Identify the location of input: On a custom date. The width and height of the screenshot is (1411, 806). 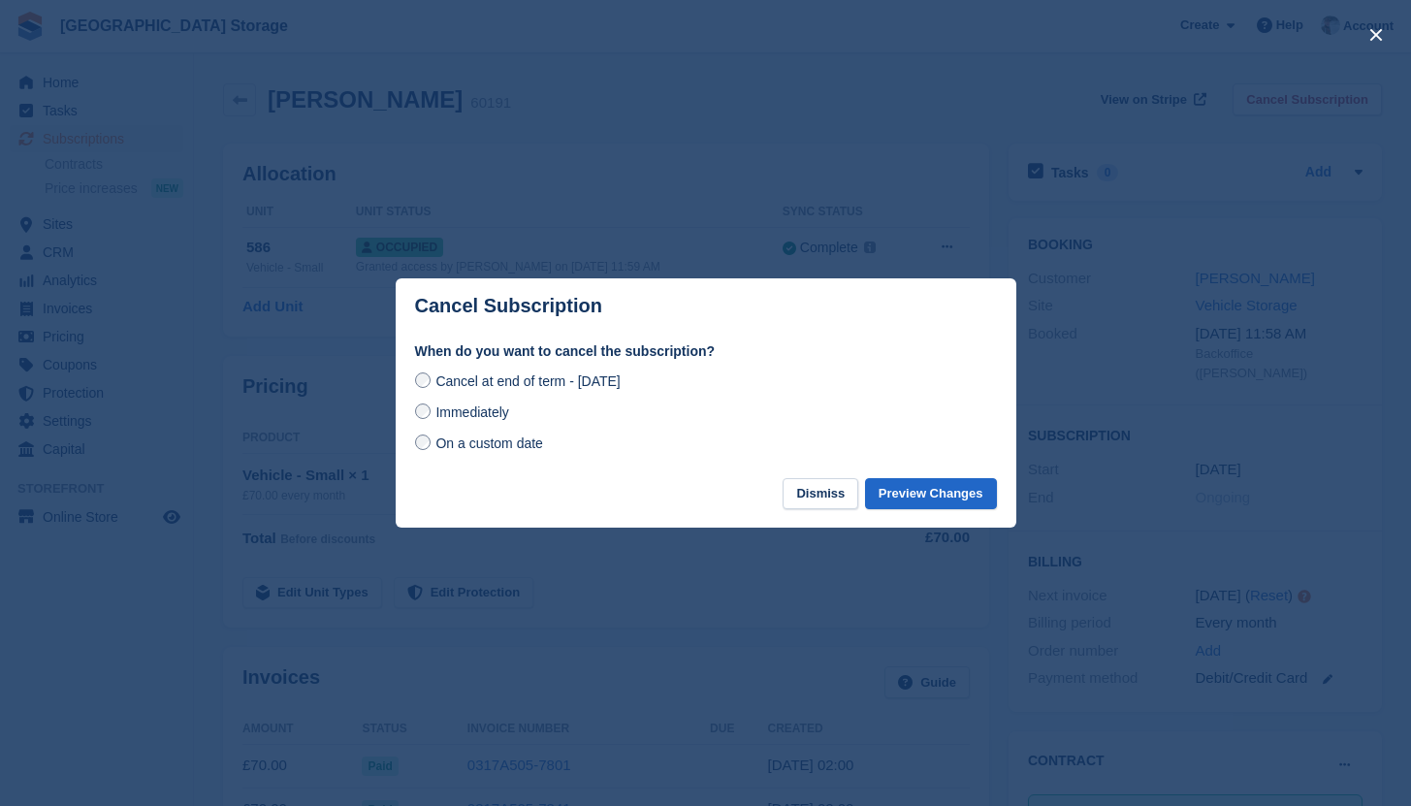
(423, 442).